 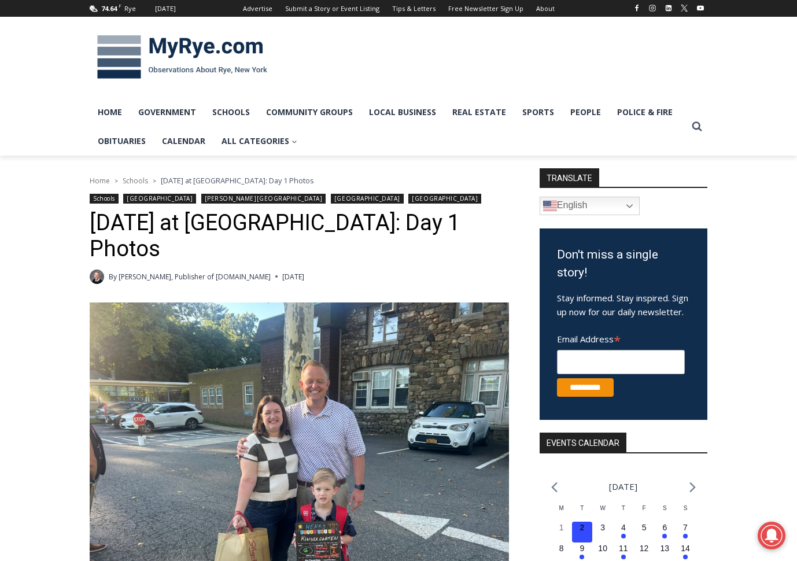 I want to click on time: 4, so click(x=624, y=528).